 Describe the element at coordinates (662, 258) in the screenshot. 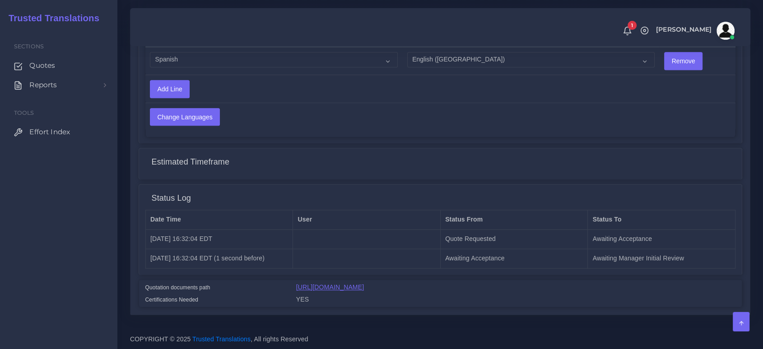

I see `td: Awaiting Manager Initial Review` at that location.